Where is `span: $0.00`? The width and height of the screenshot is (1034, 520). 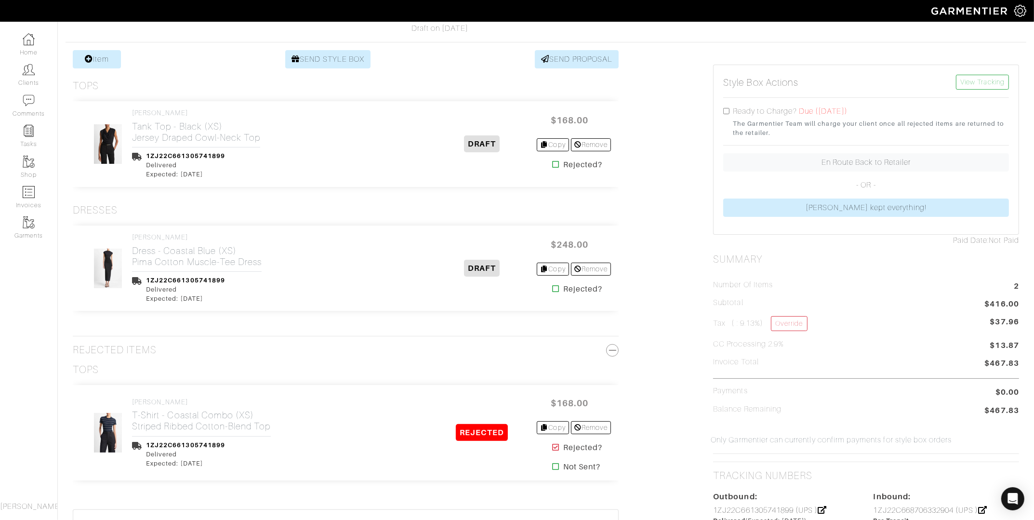
span: $0.00 is located at coordinates (1007, 392).